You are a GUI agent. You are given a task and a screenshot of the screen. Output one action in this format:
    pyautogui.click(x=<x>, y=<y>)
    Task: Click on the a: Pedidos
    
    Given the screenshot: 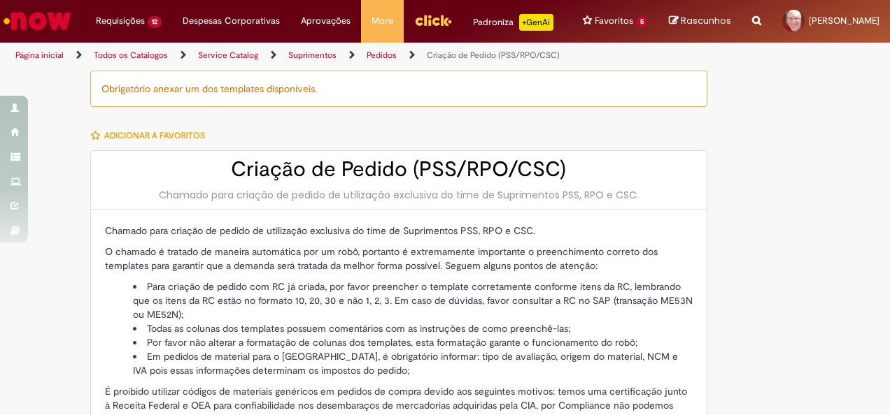 What is the action you would take?
    pyautogui.click(x=381, y=55)
    